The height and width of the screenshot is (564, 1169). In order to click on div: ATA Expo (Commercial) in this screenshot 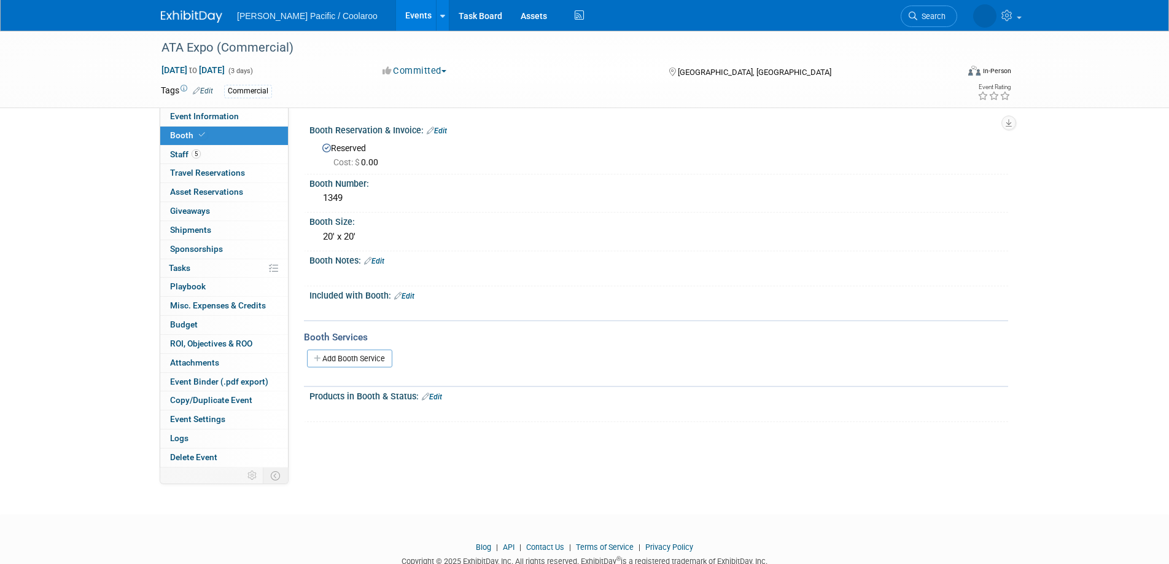, I will do `click(548, 48)`.